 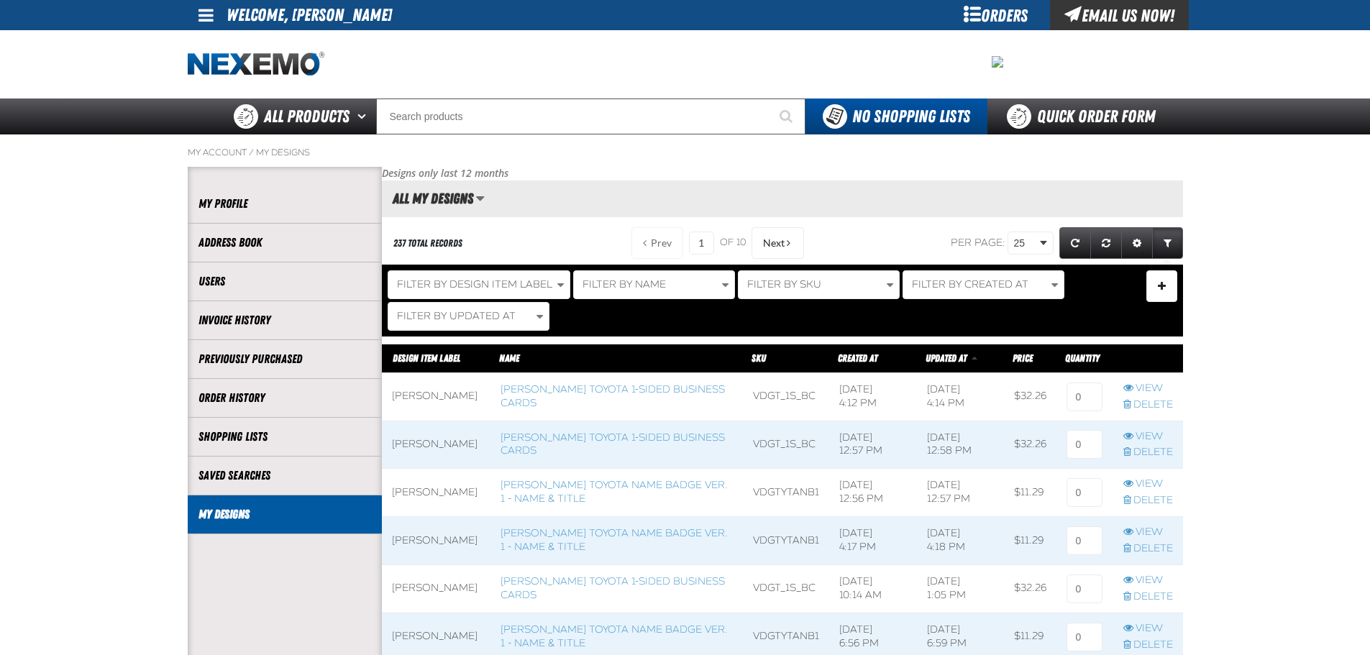 What do you see at coordinates (475, 284) in the screenshot?
I see `span: Filter By Design Item Label` at bounding box center [475, 284].